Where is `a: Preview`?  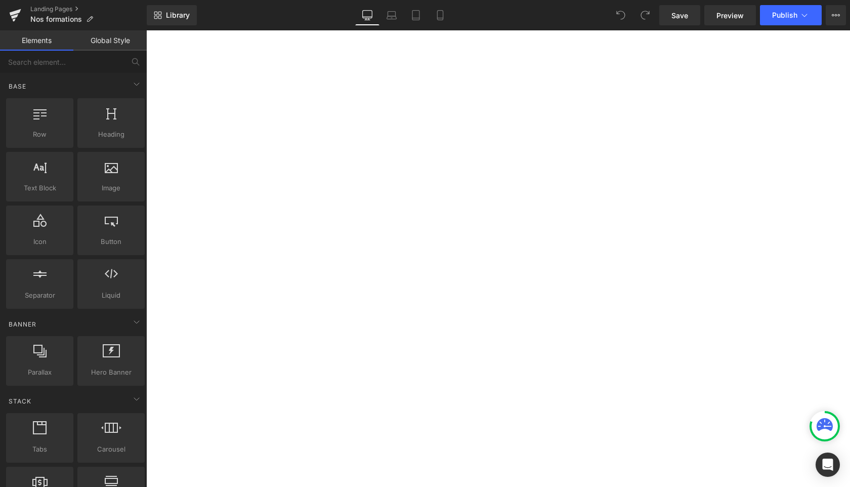 a: Preview is located at coordinates (730, 15).